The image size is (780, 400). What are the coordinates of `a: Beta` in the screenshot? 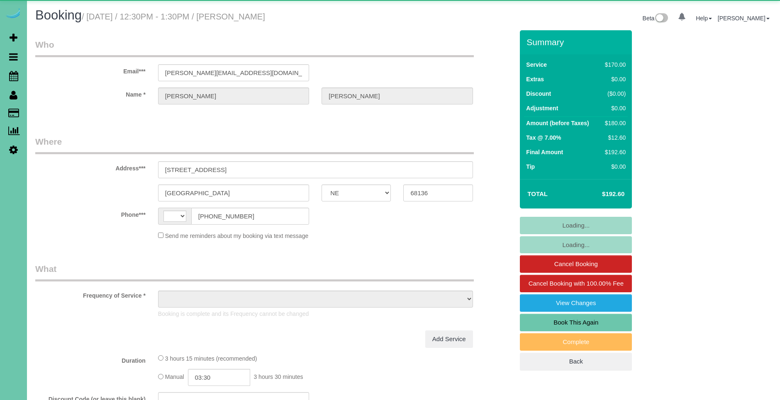 It's located at (655, 18).